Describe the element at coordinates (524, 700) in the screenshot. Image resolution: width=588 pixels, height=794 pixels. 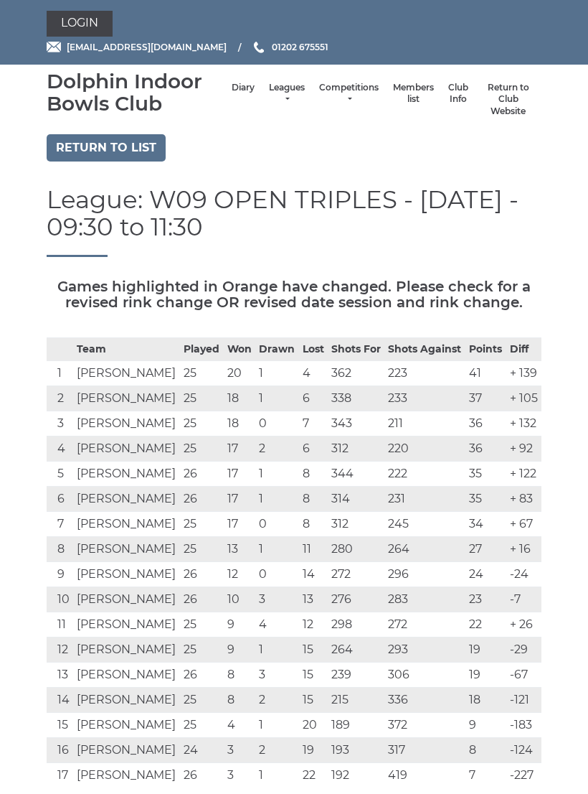
I see `td: -121` at that location.